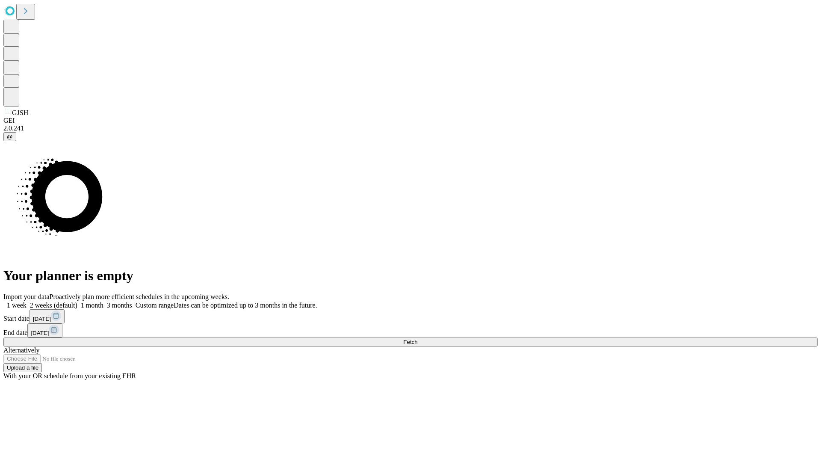 Image resolution: width=821 pixels, height=462 pixels. I want to click on span: Dates can be optimized up to 3 months in the future., so click(245, 305).